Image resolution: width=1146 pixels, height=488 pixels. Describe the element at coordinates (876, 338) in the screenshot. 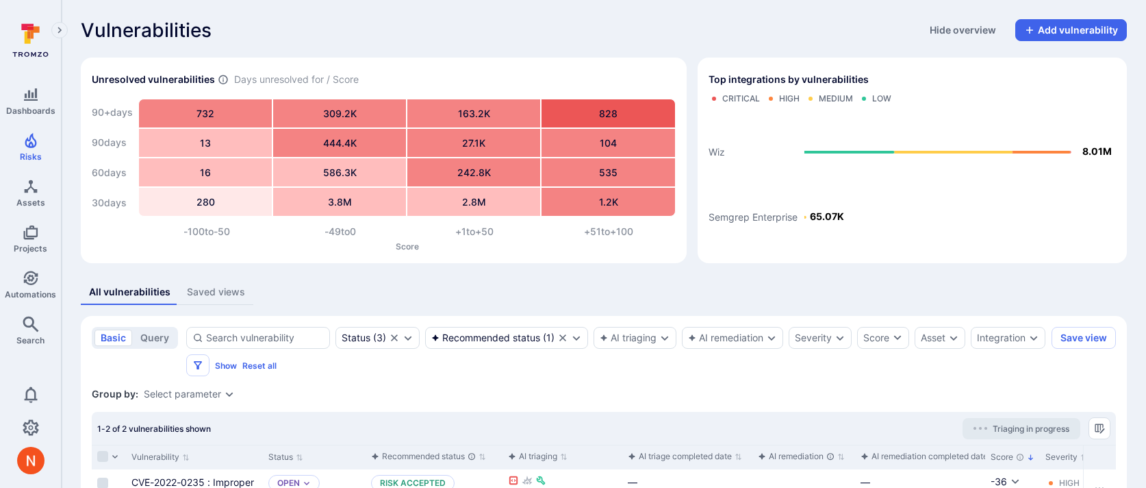

I see `div: Score` at that location.